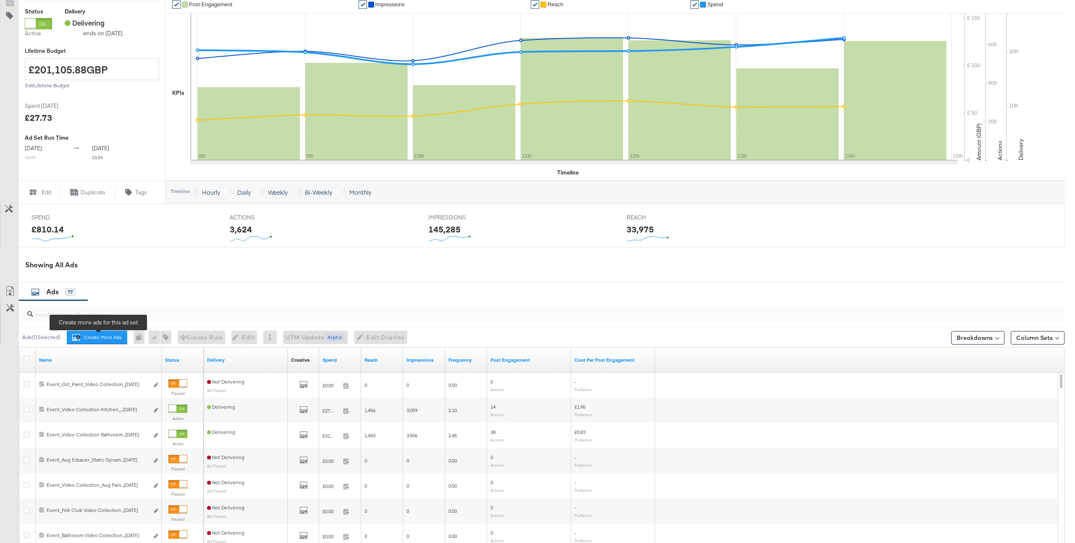 Image resolution: width=1075 pixels, height=543 pixels. What do you see at coordinates (93, 192) in the screenshot?
I see `span: Duplicate` at bounding box center [93, 192].